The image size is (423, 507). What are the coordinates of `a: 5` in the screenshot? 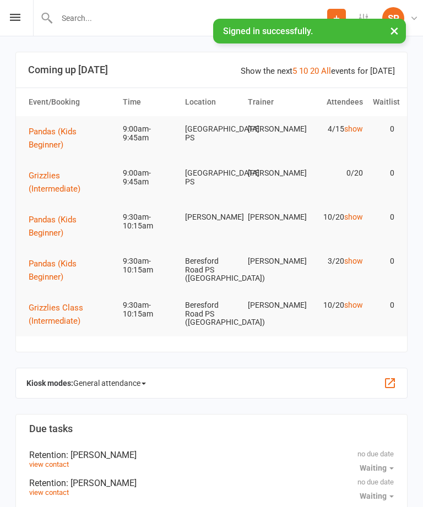 It's located at (295, 71).